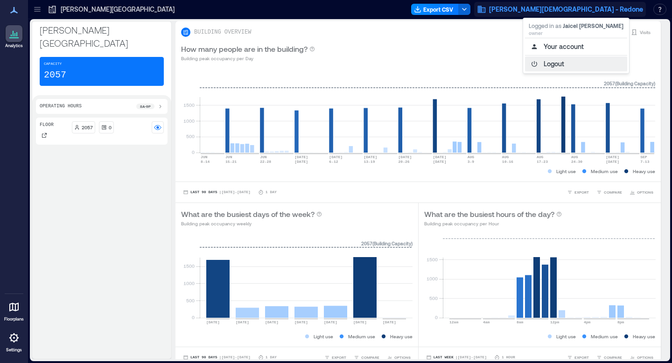 This screenshot has height=363, width=672. What do you see at coordinates (542, 161) in the screenshot?
I see `text: 17-23` at bounding box center [542, 161].